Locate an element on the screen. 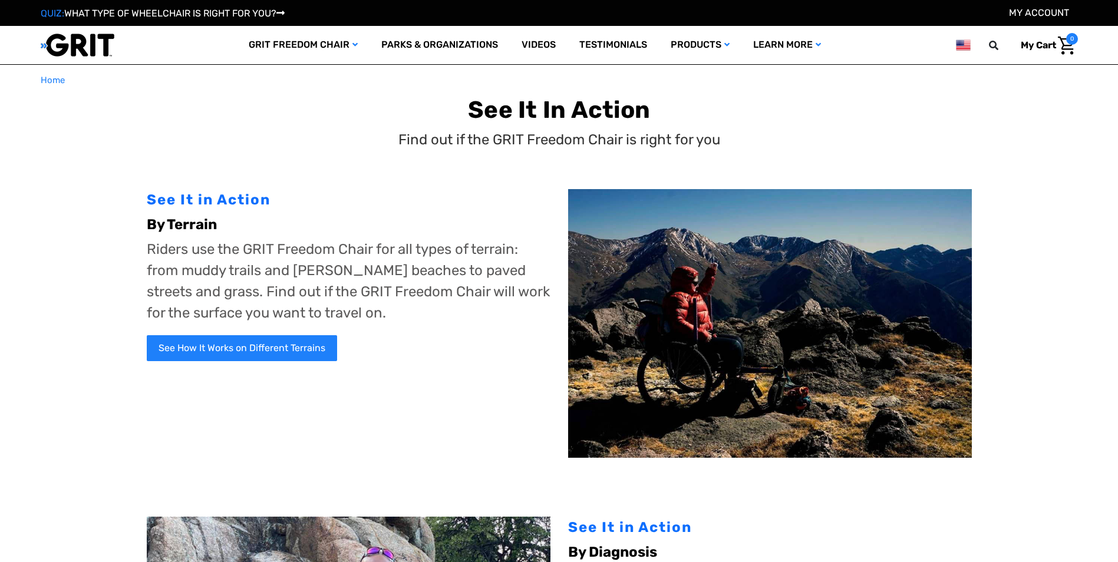 This screenshot has width=1118, height=562. span: Home is located at coordinates (52, 80).